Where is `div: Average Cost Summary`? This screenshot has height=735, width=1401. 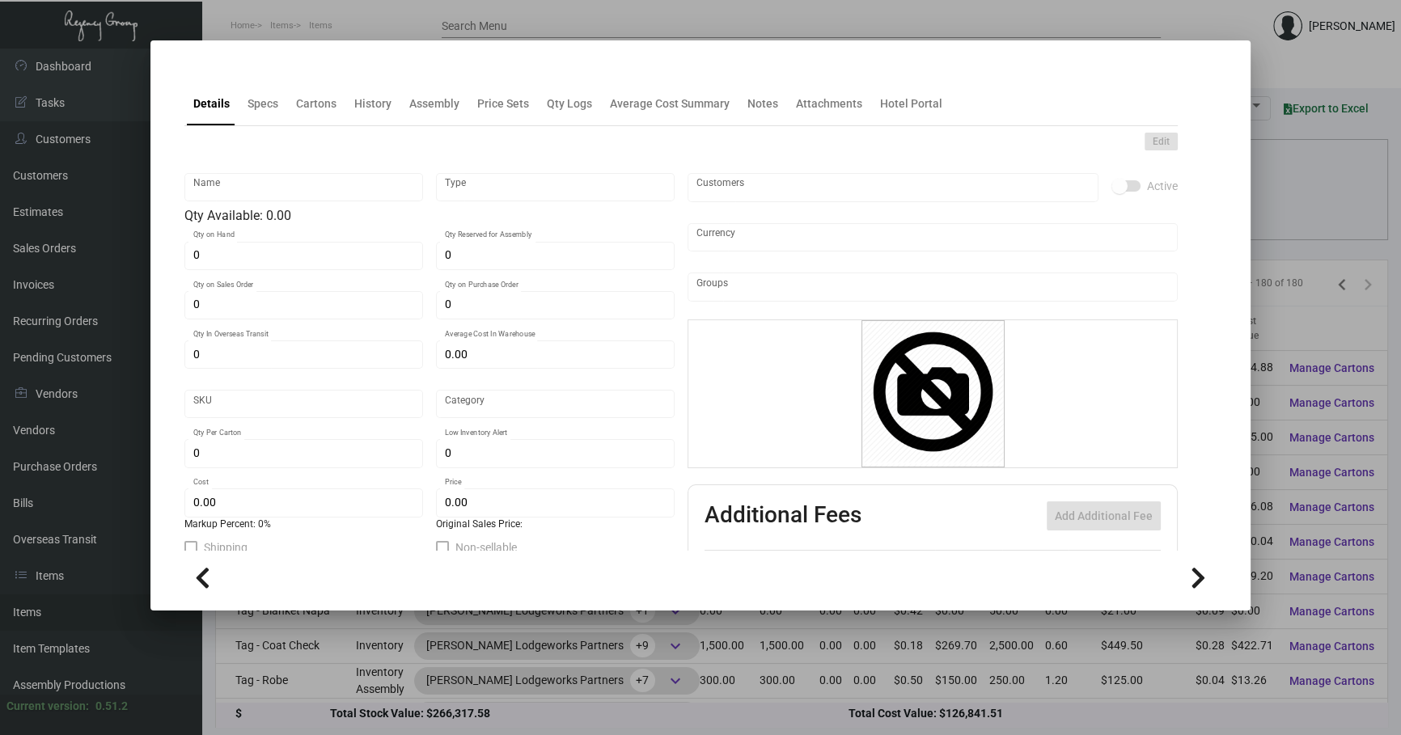
div: Average Cost Summary is located at coordinates (670, 104).